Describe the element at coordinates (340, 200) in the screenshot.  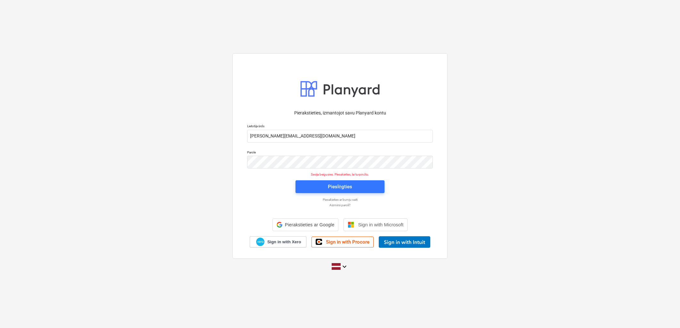
I see `a: Piesakieties ar burvju saiti` at that location.